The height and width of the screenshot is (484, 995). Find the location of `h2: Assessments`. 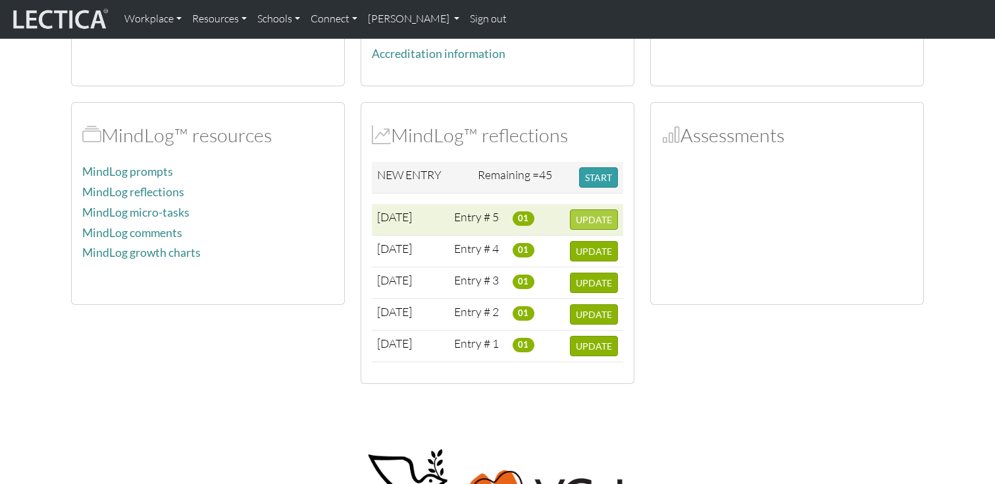

h2: Assessments is located at coordinates (787, 135).